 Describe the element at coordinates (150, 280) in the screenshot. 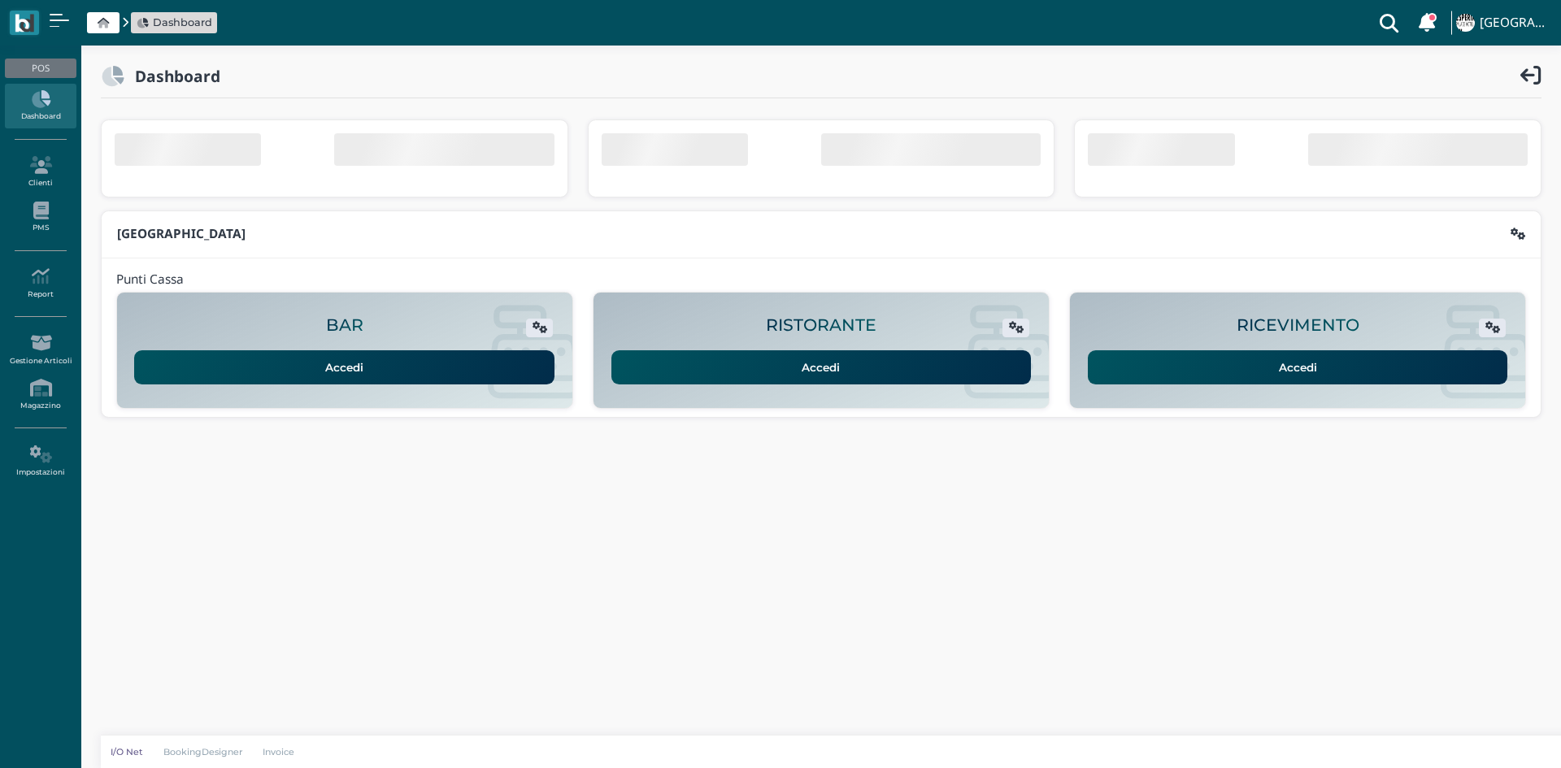

I see `h4: Punti Cassa` at that location.